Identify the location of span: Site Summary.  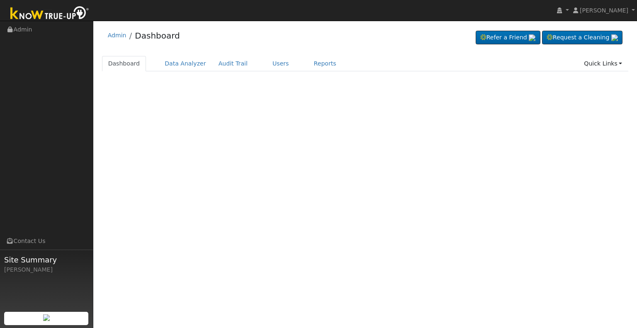
(46, 260).